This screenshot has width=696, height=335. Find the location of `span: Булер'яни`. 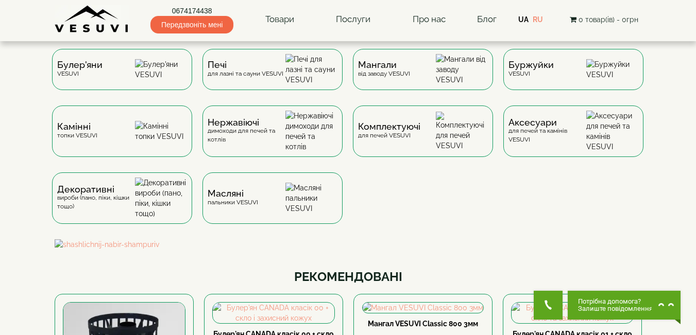

span: Булер'яни is located at coordinates (80, 65).